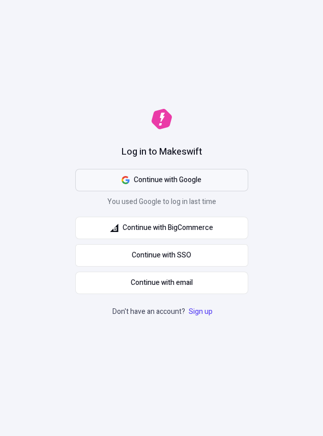 The height and width of the screenshot is (436, 323). I want to click on p: You used Google to log in last time, so click(162, 204).